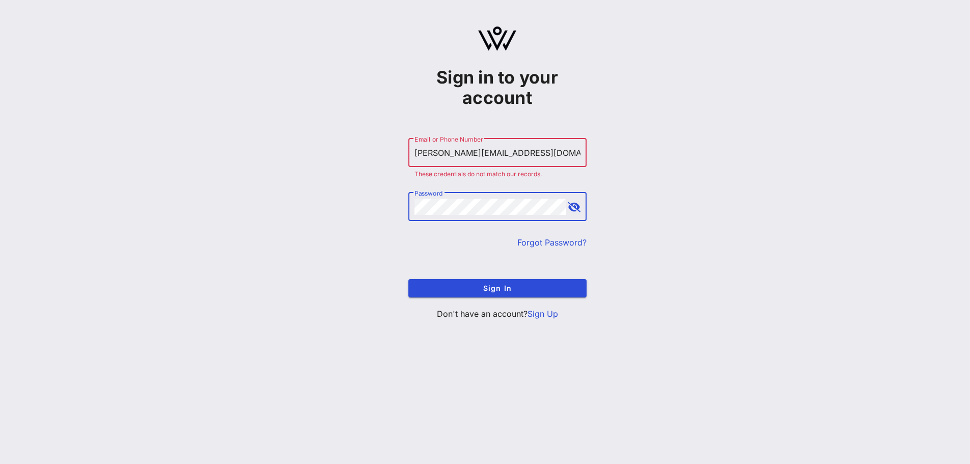 This screenshot has width=970, height=464. I want to click on img: logo.svg, so click(497, 39).